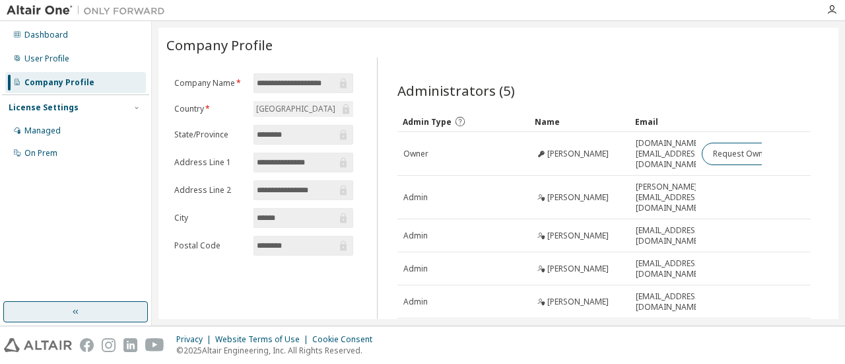 The width and height of the screenshot is (845, 364). What do you see at coordinates (195, 339) in the screenshot?
I see `div: Privacy` at bounding box center [195, 339].